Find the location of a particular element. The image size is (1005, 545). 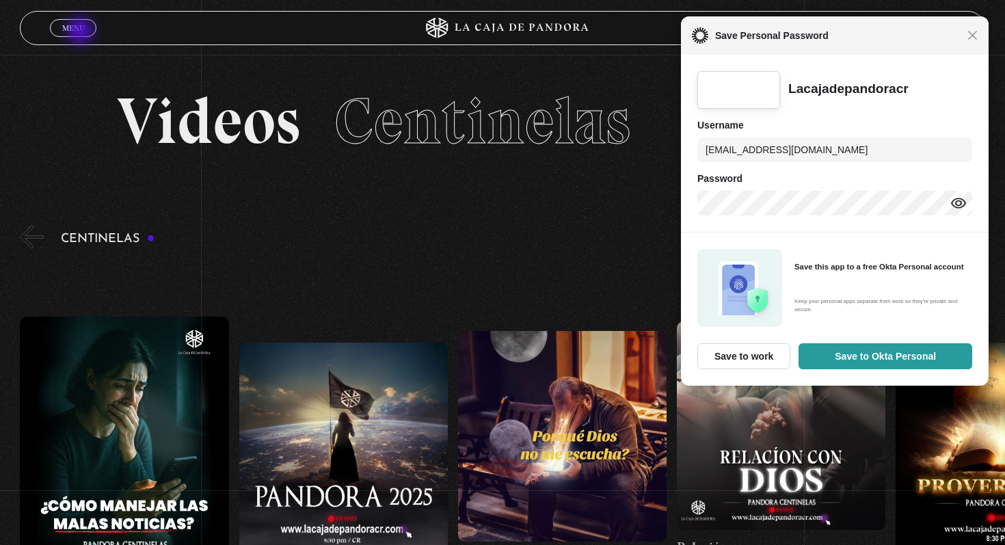

span: Save Personal Password is located at coordinates (838, 36).